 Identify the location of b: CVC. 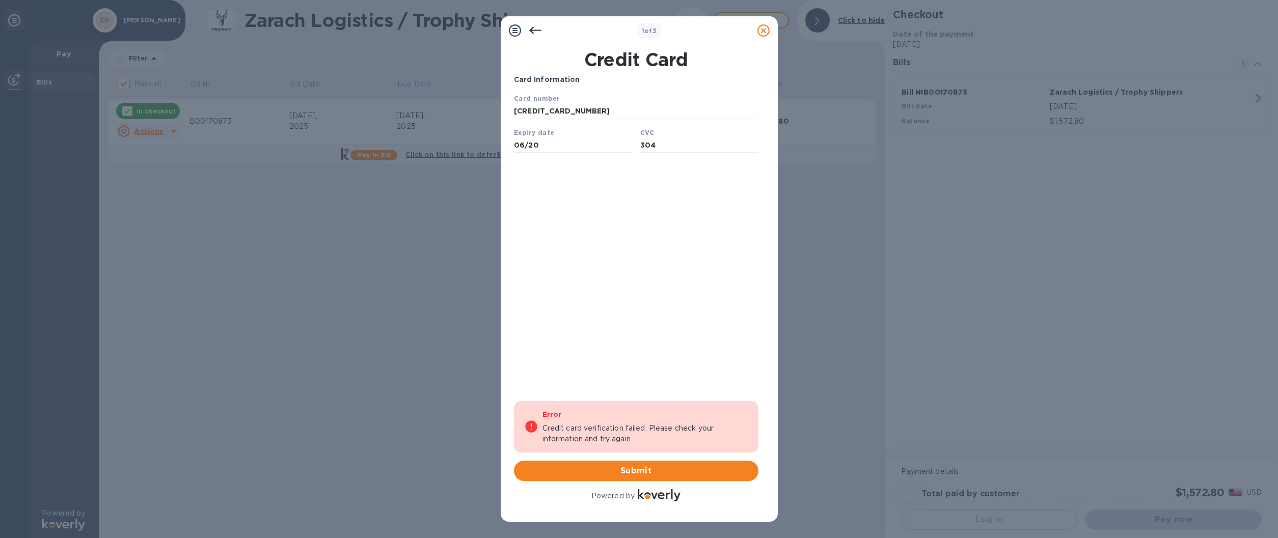
(133, 39).